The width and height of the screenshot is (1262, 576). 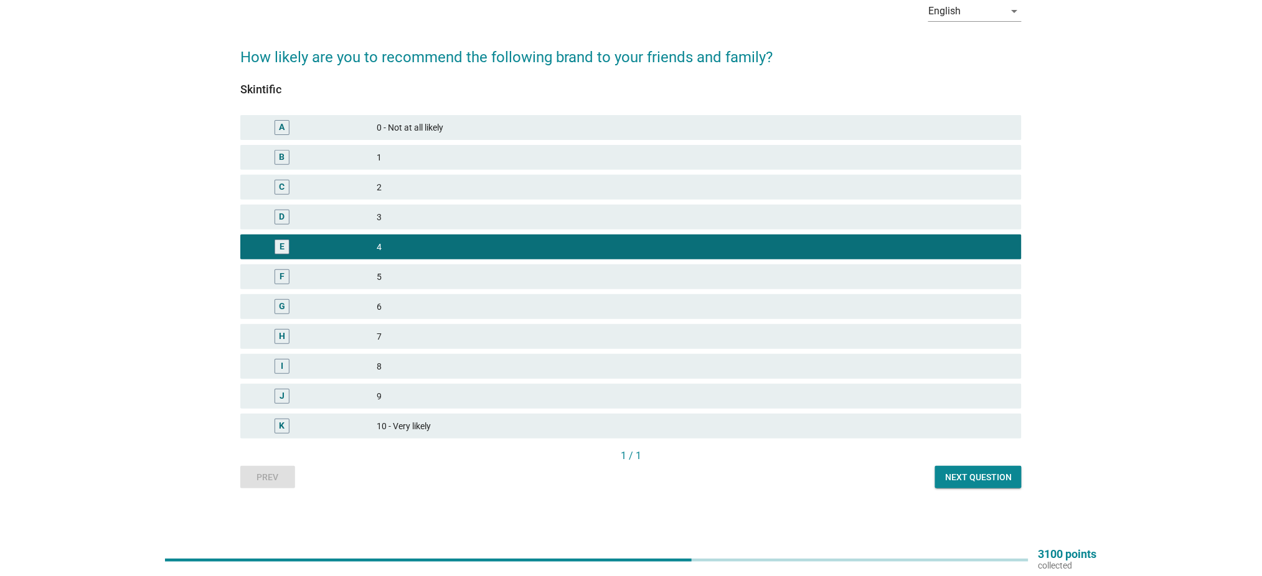 I want to click on div: Next question, so click(x=978, y=478).